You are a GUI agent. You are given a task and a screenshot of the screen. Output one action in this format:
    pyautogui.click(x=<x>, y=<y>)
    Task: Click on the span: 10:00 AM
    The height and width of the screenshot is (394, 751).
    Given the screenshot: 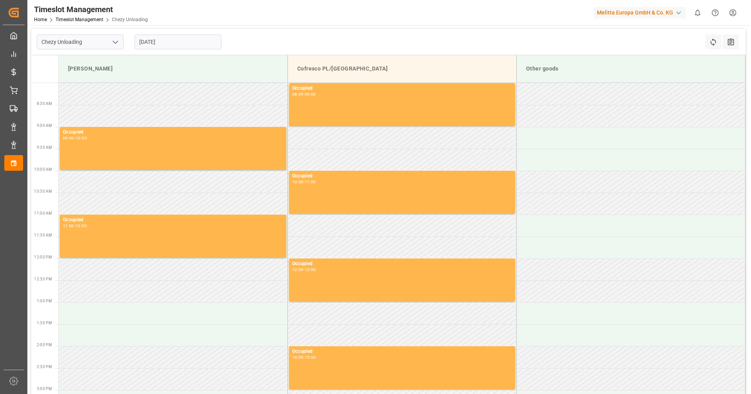 What is the action you would take?
    pyautogui.click(x=43, y=169)
    